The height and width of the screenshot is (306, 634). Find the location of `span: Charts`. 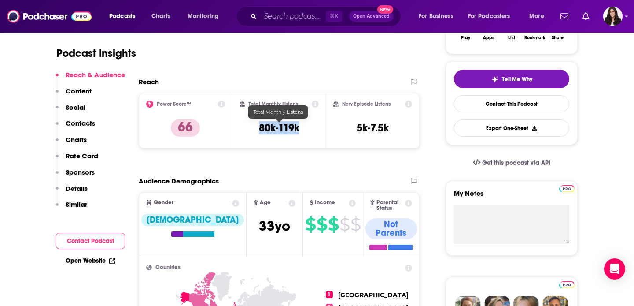

span: Charts is located at coordinates (161, 16).